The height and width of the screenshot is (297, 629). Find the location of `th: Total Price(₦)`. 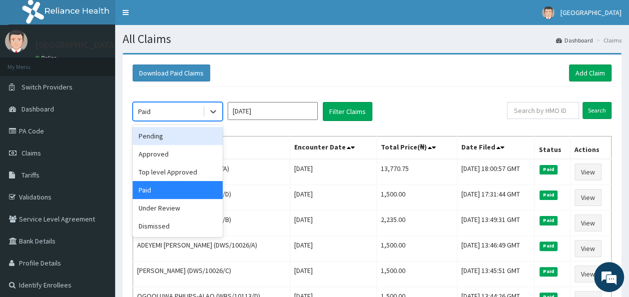

th: Total Price(₦) is located at coordinates (417, 148).